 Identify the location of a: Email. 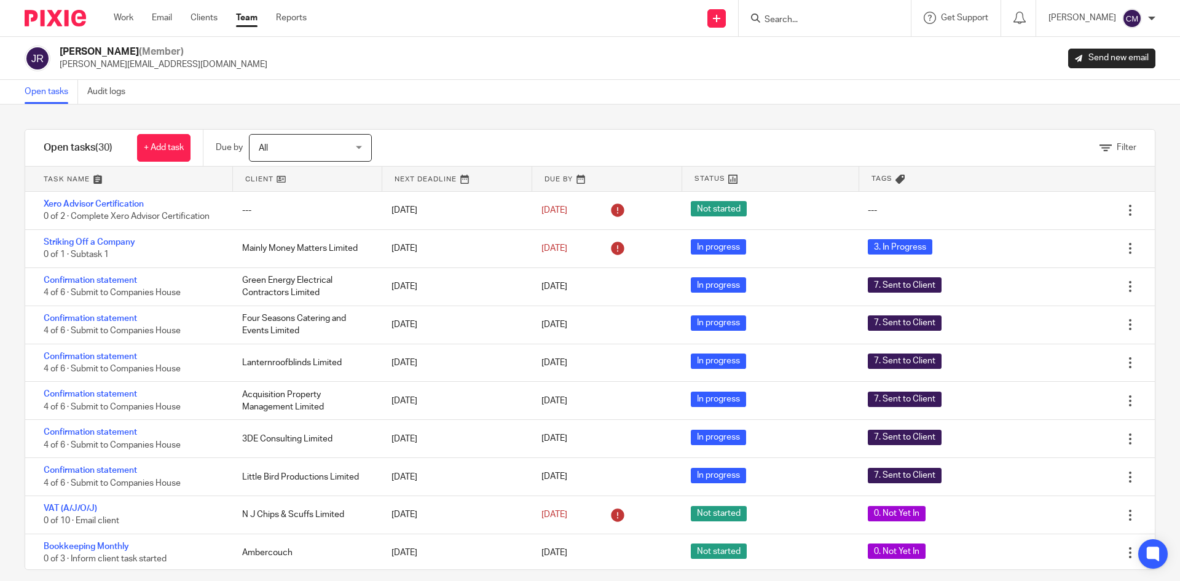
(162, 18).